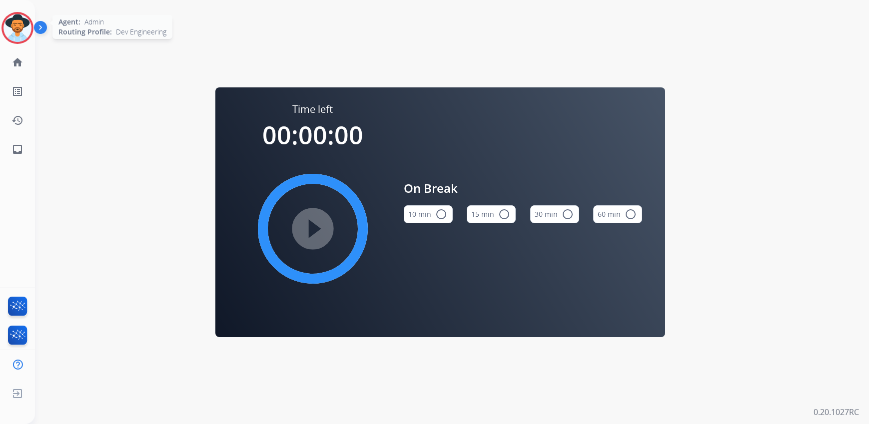  I want to click on button: 10 min, so click(428, 214).